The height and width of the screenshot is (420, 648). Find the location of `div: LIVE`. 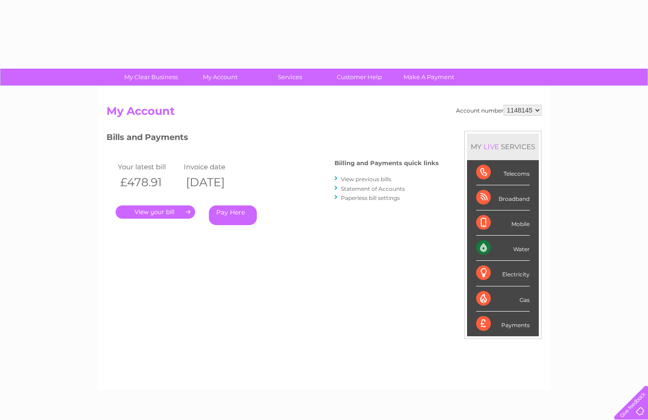

div: LIVE is located at coordinates (491, 146).